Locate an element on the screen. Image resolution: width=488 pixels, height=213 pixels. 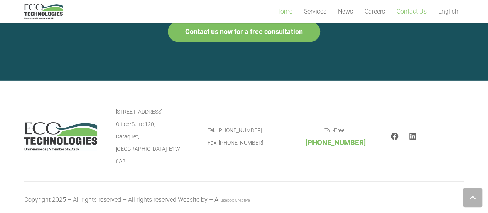
span: Home is located at coordinates (284, 11).